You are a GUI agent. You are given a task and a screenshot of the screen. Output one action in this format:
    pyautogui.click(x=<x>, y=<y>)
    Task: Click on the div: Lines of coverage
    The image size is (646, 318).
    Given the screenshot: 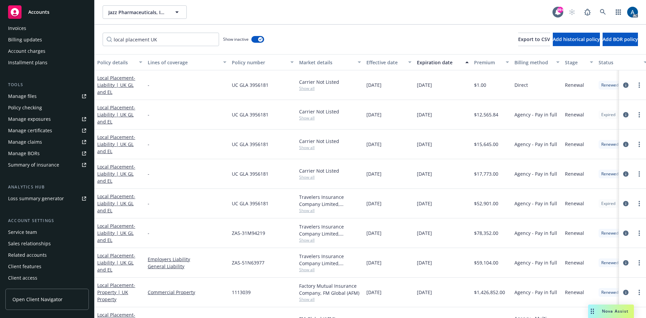 What is the action you would take?
    pyautogui.click(x=183, y=62)
    